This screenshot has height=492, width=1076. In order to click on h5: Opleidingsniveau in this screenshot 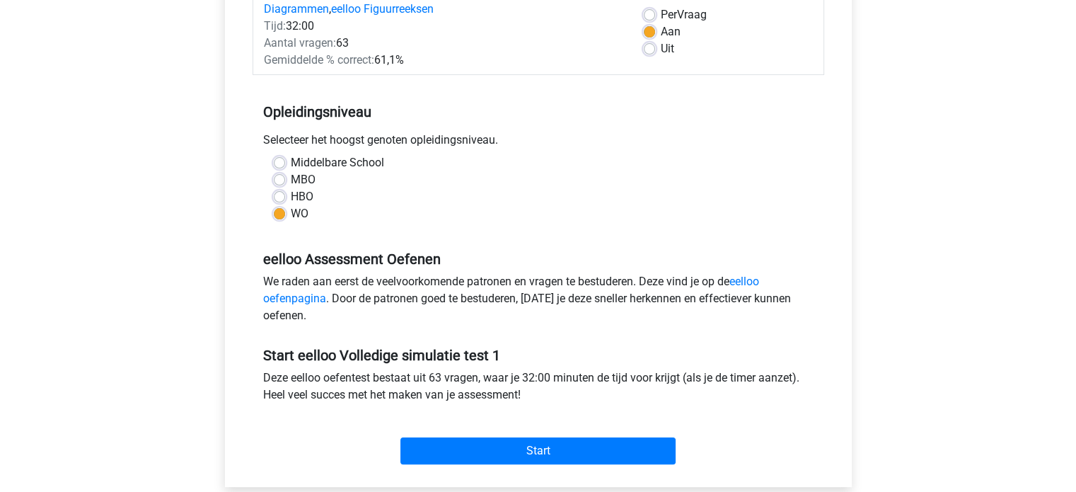, I will do `click(539, 112)`.